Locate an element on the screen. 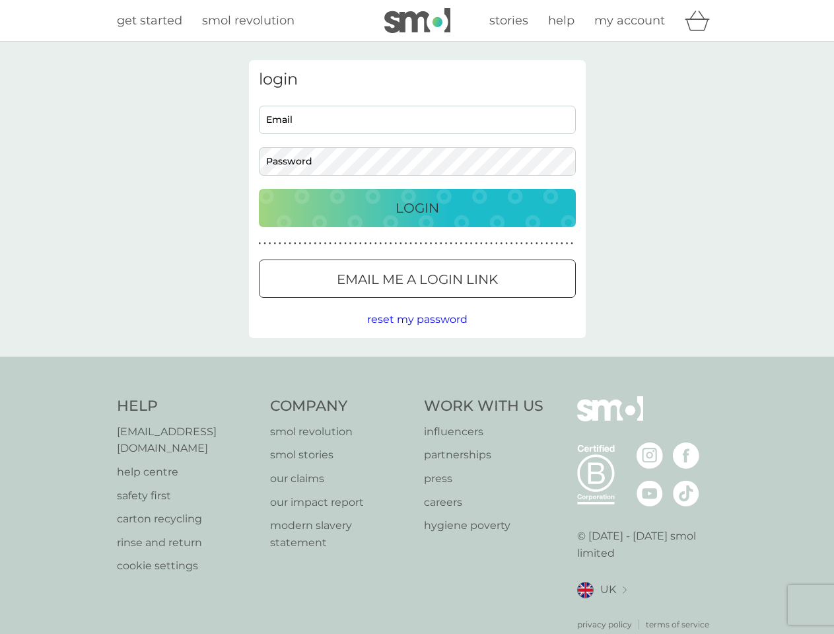 The image size is (834, 634). p: Email me a login link is located at coordinates (417, 279).